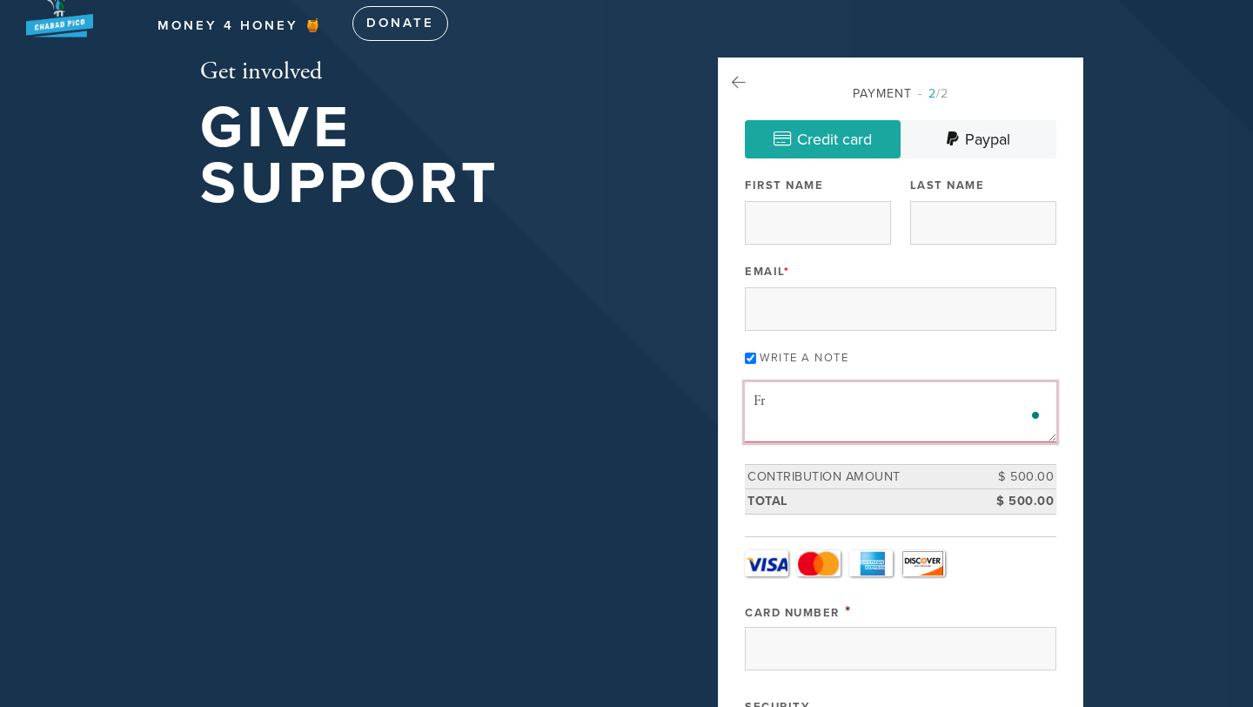  Describe the element at coordinates (767, 272) in the screenshot. I see `label: Email` at that location.